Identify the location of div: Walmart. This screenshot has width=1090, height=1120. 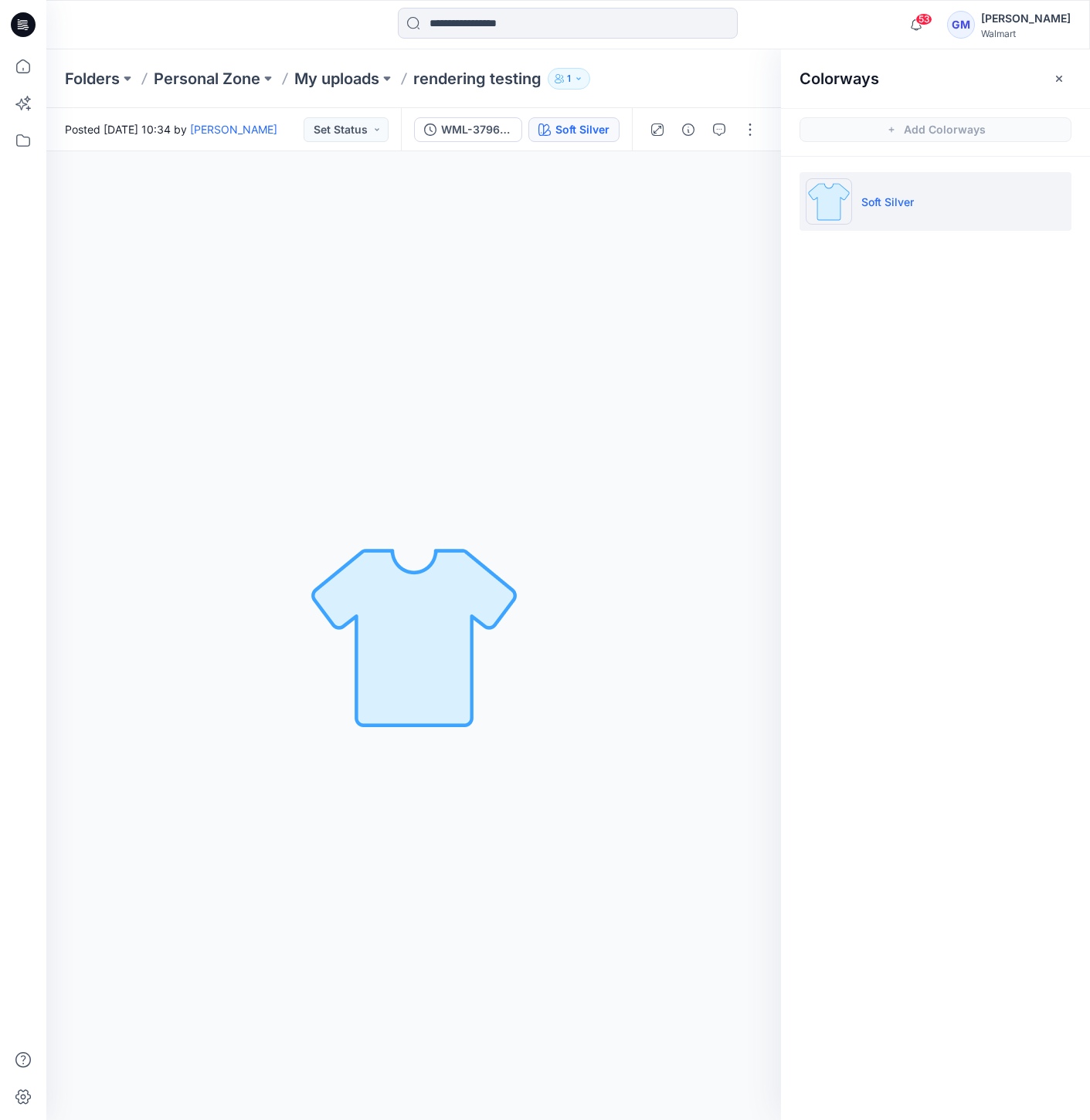
(1025, 33).